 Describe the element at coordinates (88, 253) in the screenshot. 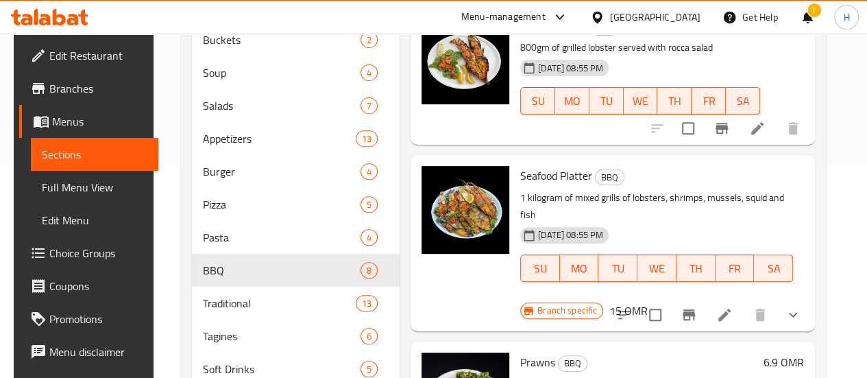

I see `a: Choice Groups` at that location.